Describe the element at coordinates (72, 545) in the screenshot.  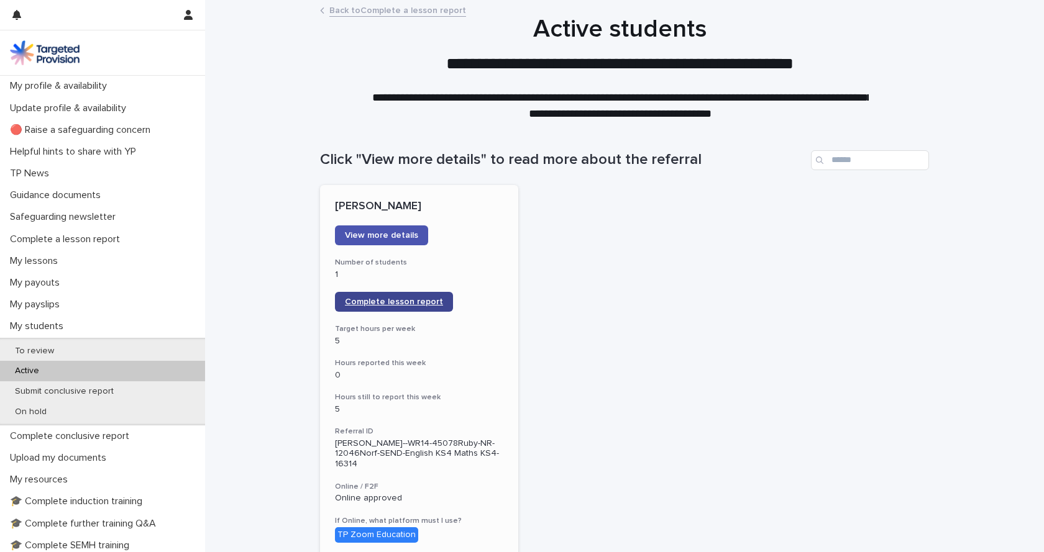
I see `p: 🎓 Complete SEMH training` at that location.